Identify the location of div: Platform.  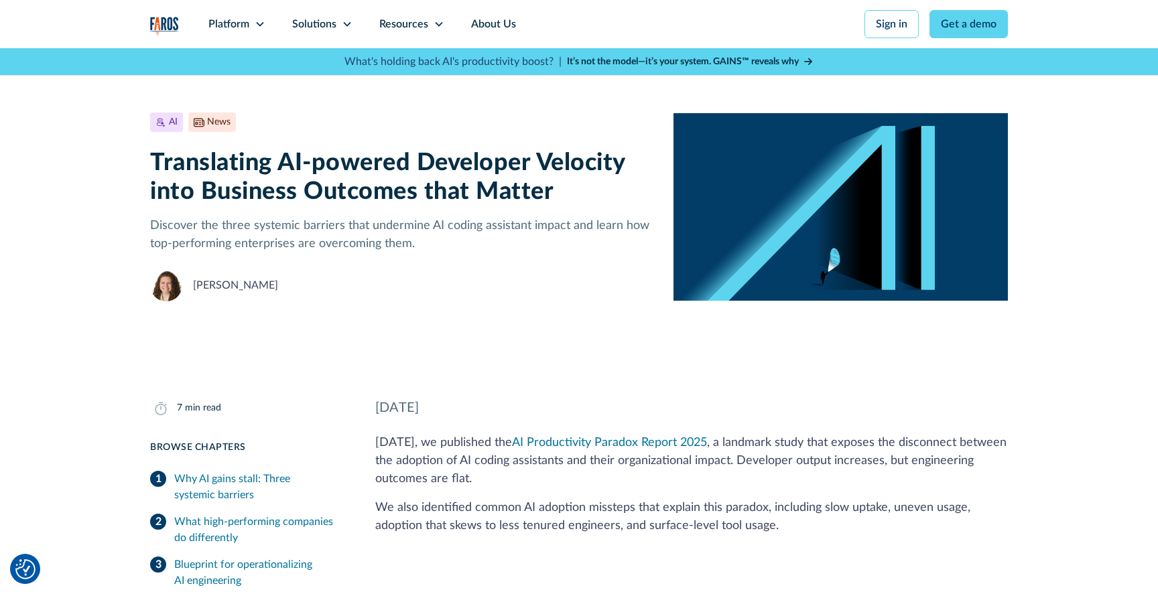
(229, 24).